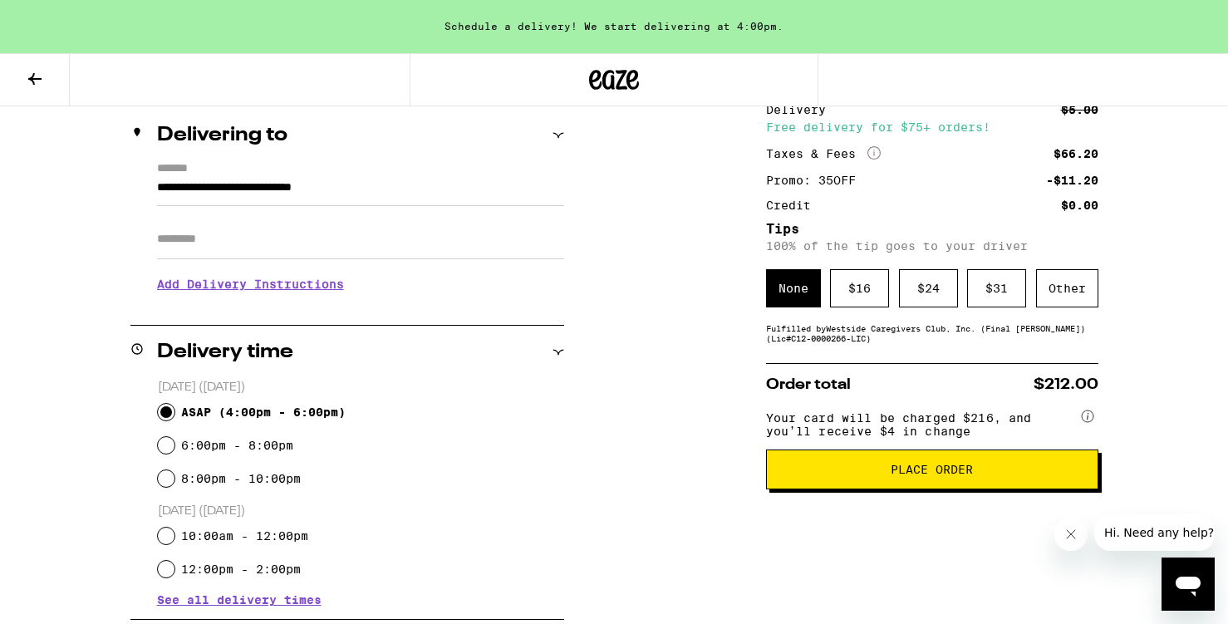 This screenshot has width=1228, height=624. I want to click on div: None, so click(793, 288).